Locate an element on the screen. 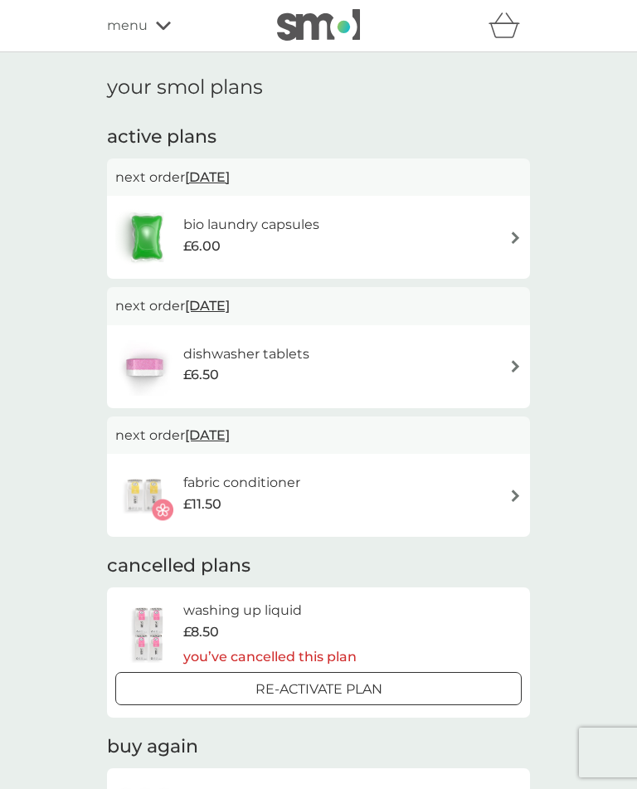  img: washing up liquid is located at coordinates (149, 633).